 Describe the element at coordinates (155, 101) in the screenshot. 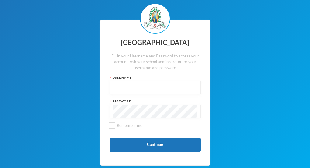

I see `div: Password` at that location.